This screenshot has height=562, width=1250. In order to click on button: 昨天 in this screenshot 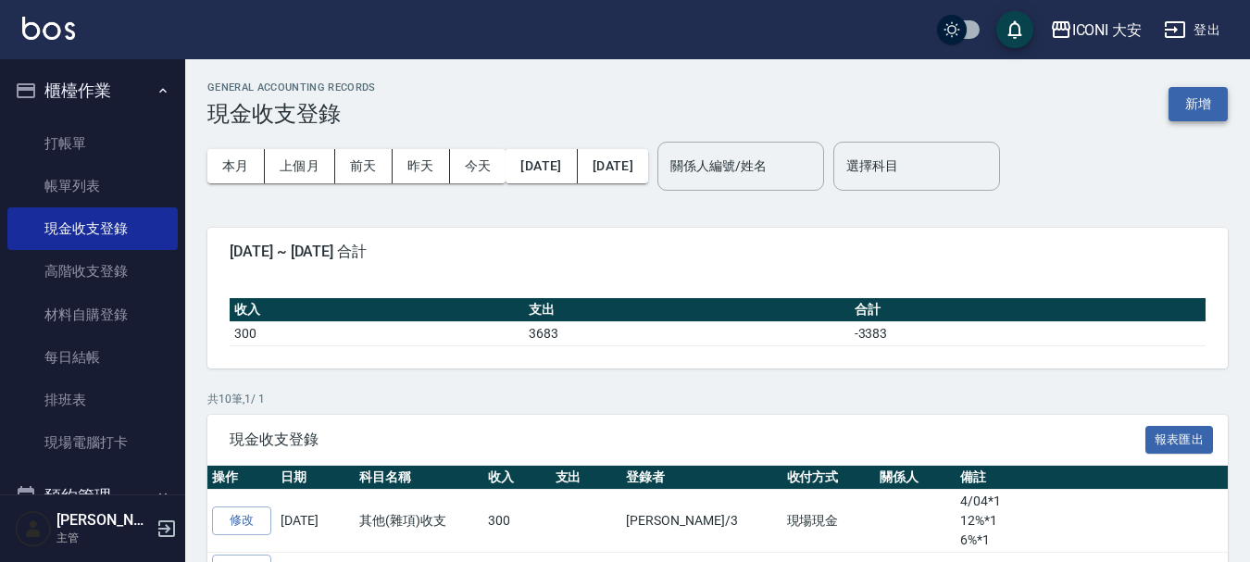, I will do `click(421, 166)`.